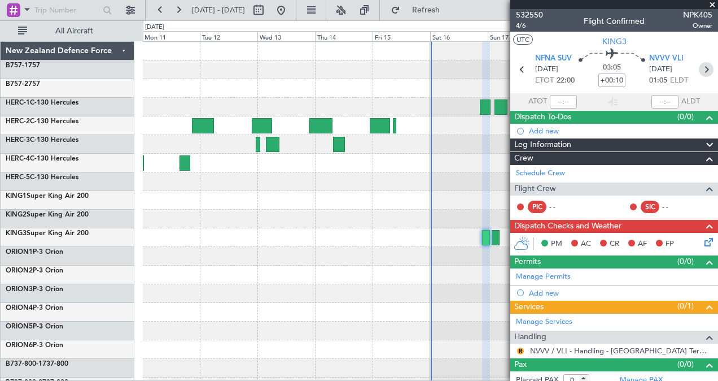  Describe the element at coordinates (530, 337) in the screenshot. I see `span: Handling` at that location.